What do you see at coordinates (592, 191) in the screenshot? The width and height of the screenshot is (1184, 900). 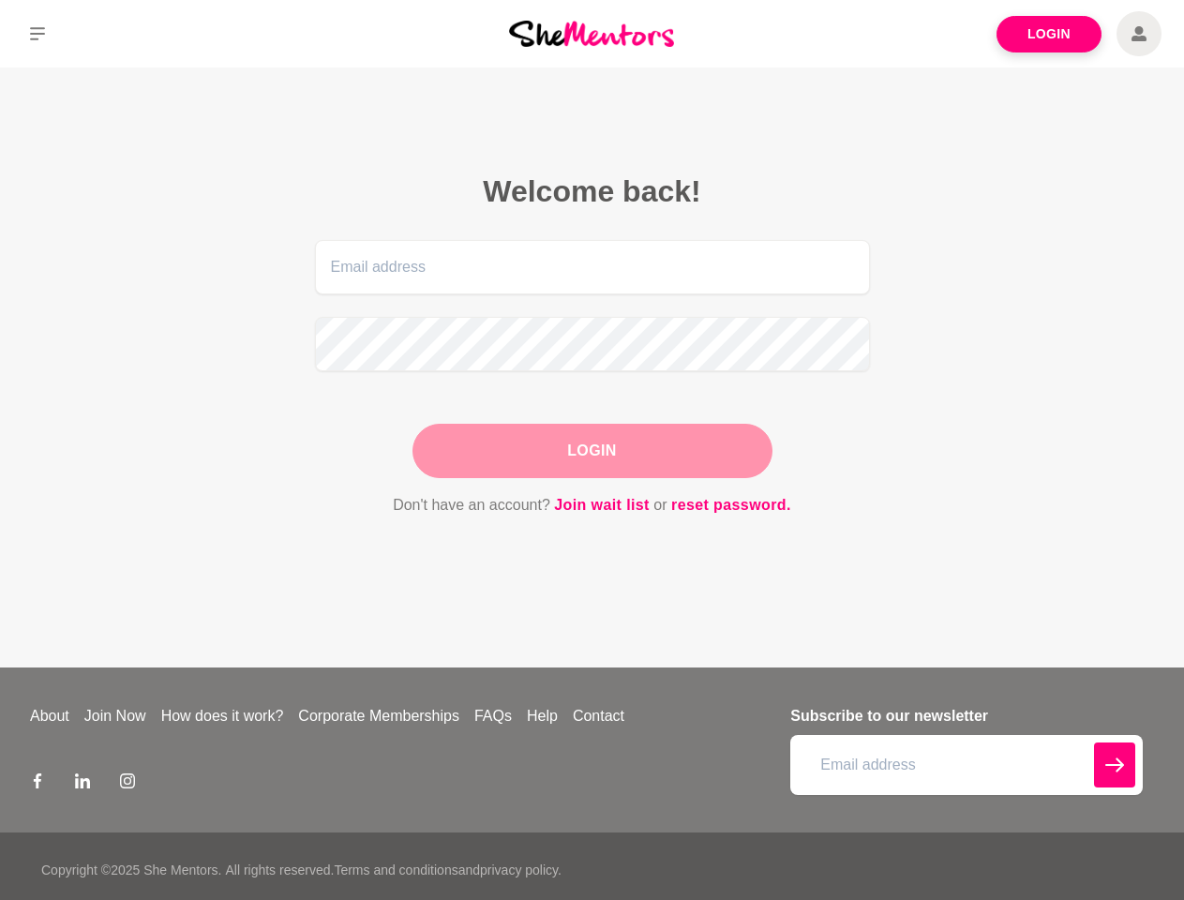 I see `h2: Welcome back!` at bounding box center [592, 191].